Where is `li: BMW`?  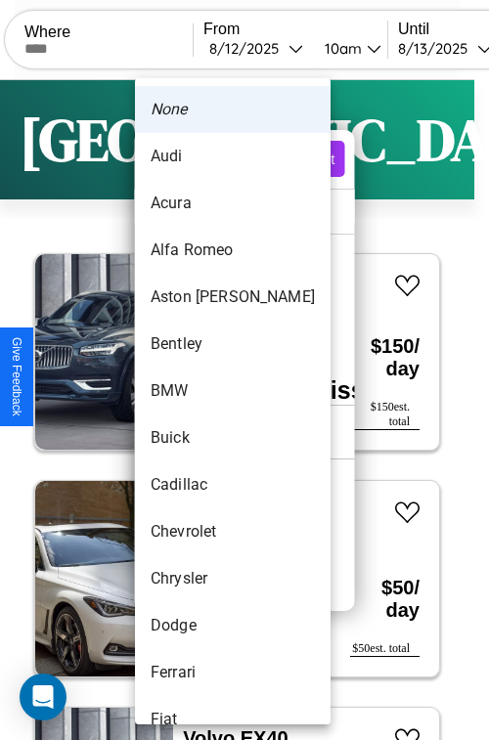
li: BMW is located at coordinates (233, 391).